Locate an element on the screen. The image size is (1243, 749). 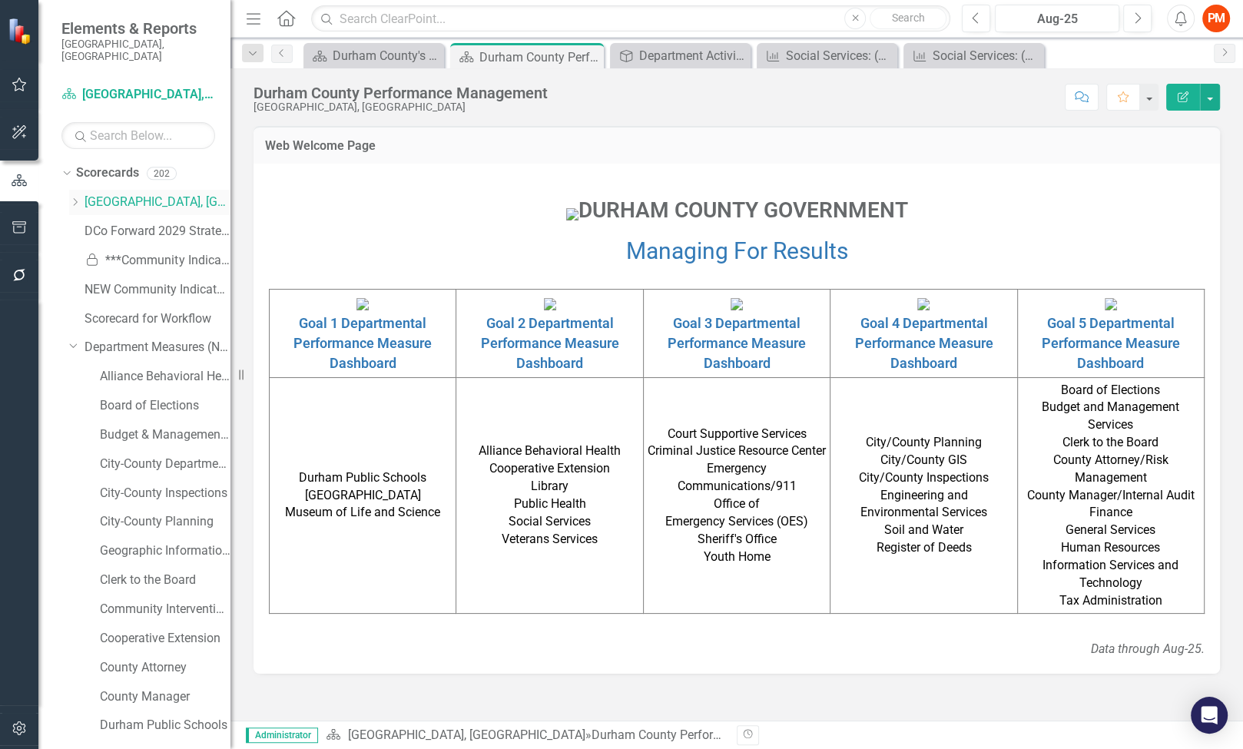
div: Durham County's ClearPoint Site - Performance Management is located at coordinates (386, 55).